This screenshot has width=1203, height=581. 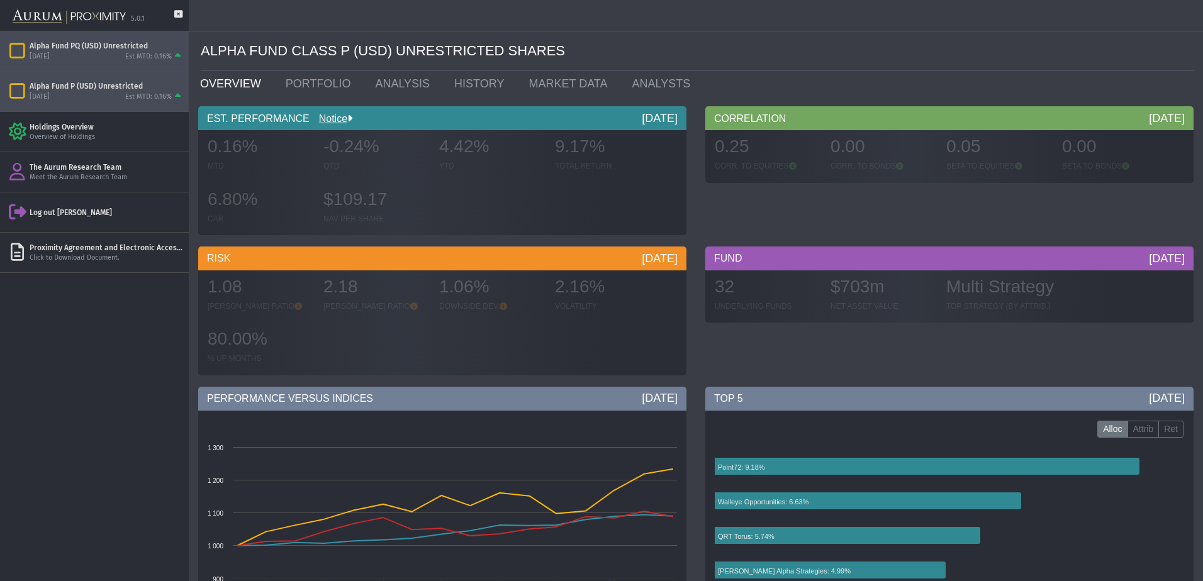 What do you see at coordinates (763, 502) in the screenshot?
I see `text: Walleye Opportunities: 6.63%` at bounding box center [763, 502].